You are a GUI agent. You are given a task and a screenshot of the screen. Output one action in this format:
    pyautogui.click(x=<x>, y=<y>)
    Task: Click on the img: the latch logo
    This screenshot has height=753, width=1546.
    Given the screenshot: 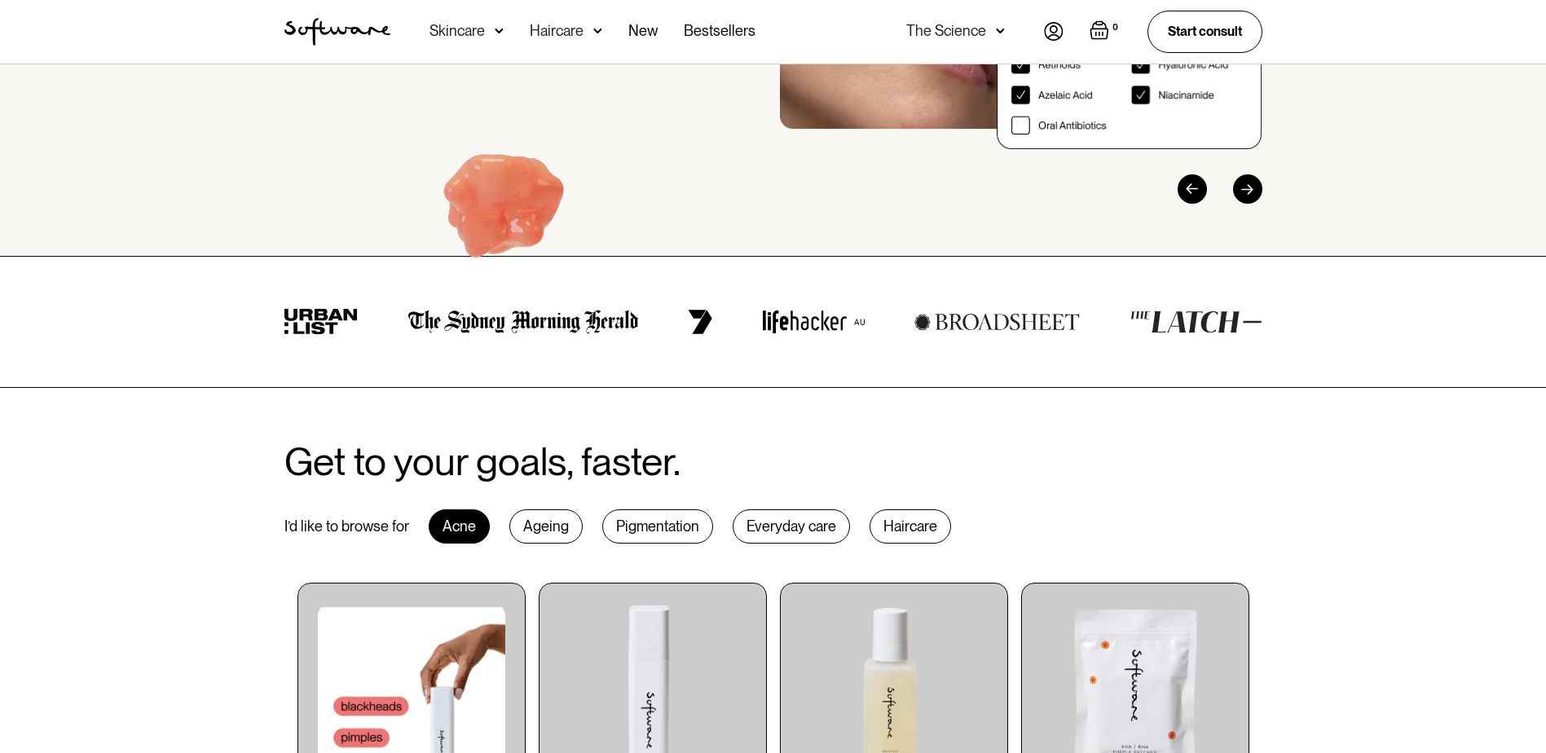 What is the action you would take?
    pyautogui.click(x=1195, y=322)
    